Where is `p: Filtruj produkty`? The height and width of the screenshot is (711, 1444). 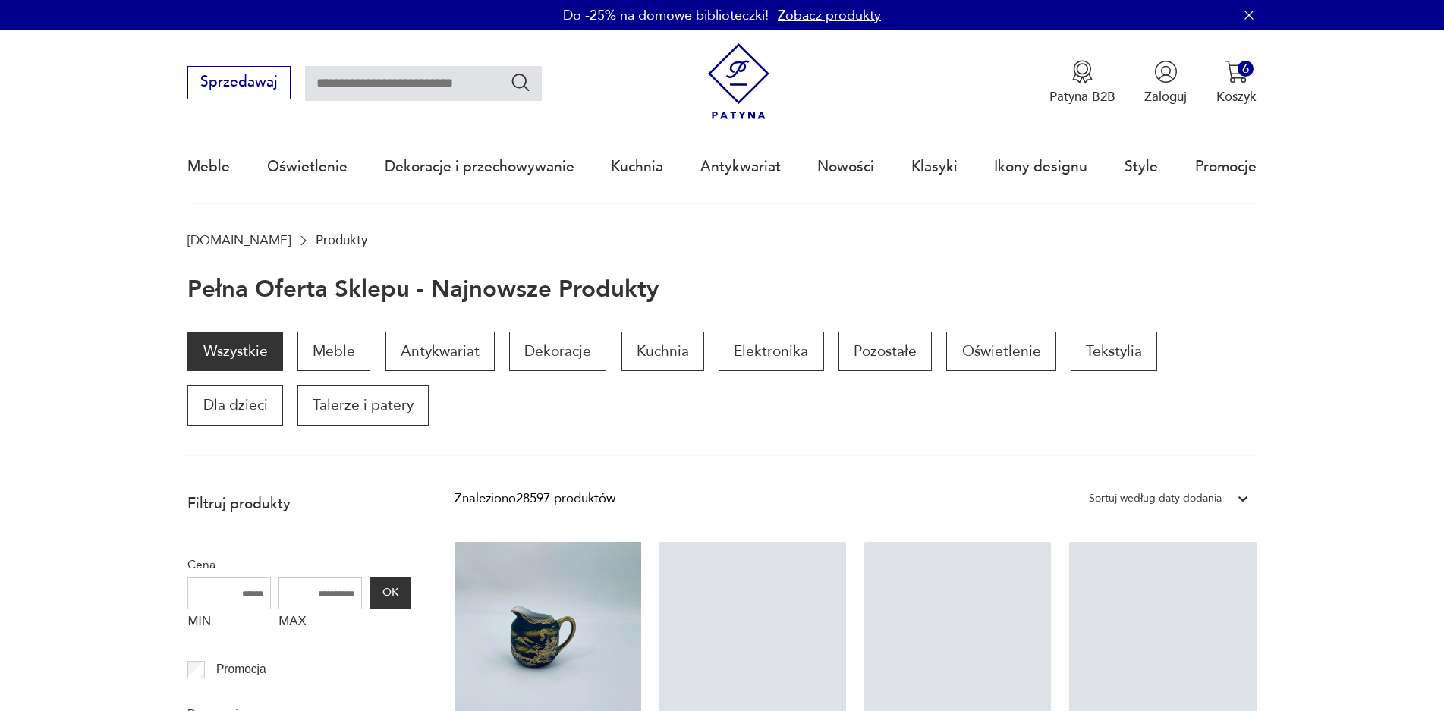
p: Filtruj produkty is located at coordinates (299, 504).